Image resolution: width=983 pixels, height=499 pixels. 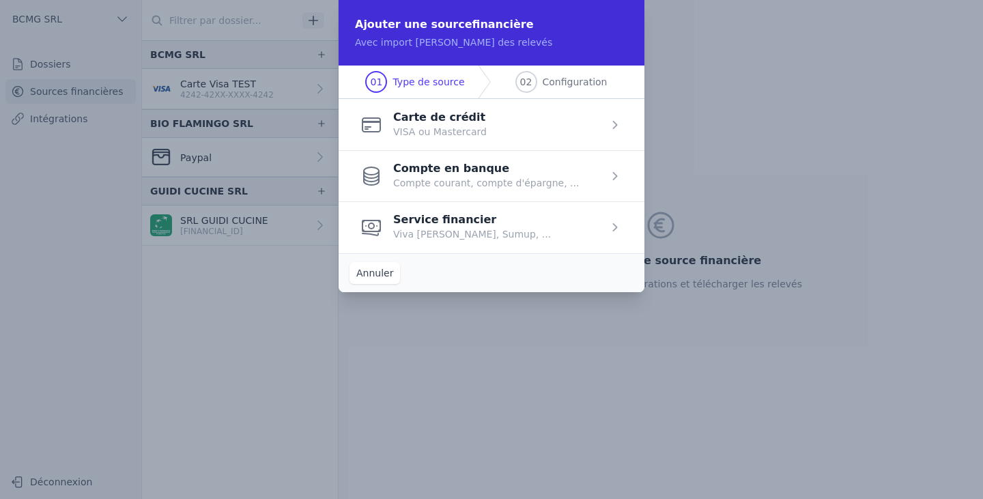 What do you see at coordinates (470, 176) in the screenshot?
I see `button: Compte en banque Compte courant, compte d'épargne, ...` at bounding box center [470, 176].